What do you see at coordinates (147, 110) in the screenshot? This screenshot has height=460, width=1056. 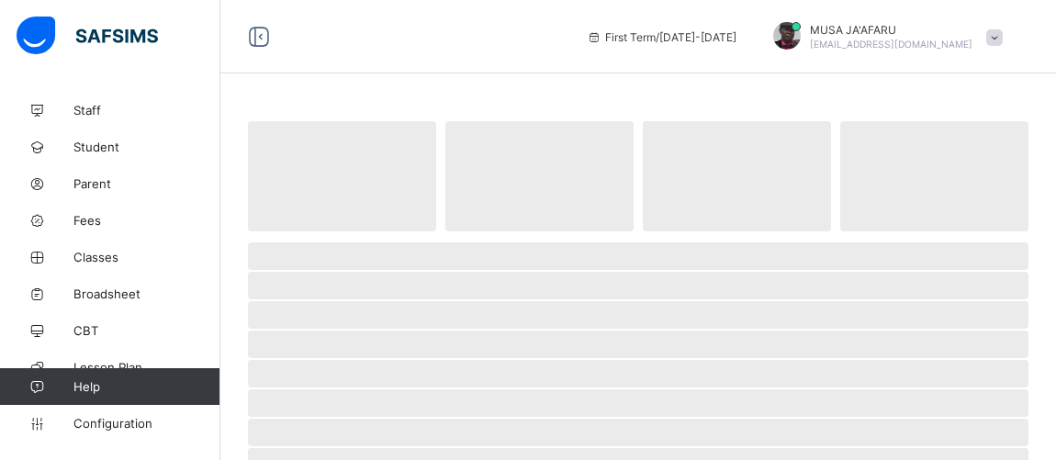 I see `span: Staff` at bounding box center [147, 110].